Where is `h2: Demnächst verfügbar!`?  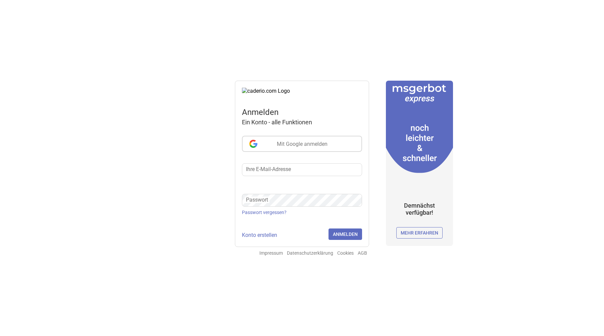 h2: Demnächst verfügbar! is located at coordinates (420, 209).